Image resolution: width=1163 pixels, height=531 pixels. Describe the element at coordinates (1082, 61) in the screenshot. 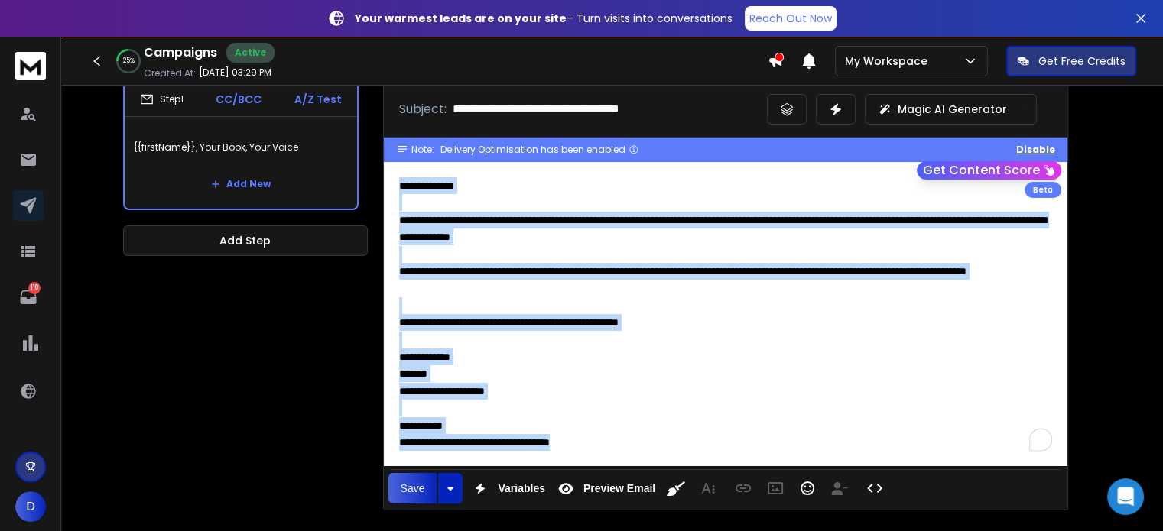

I see `p: Get Free Credits` at that location.